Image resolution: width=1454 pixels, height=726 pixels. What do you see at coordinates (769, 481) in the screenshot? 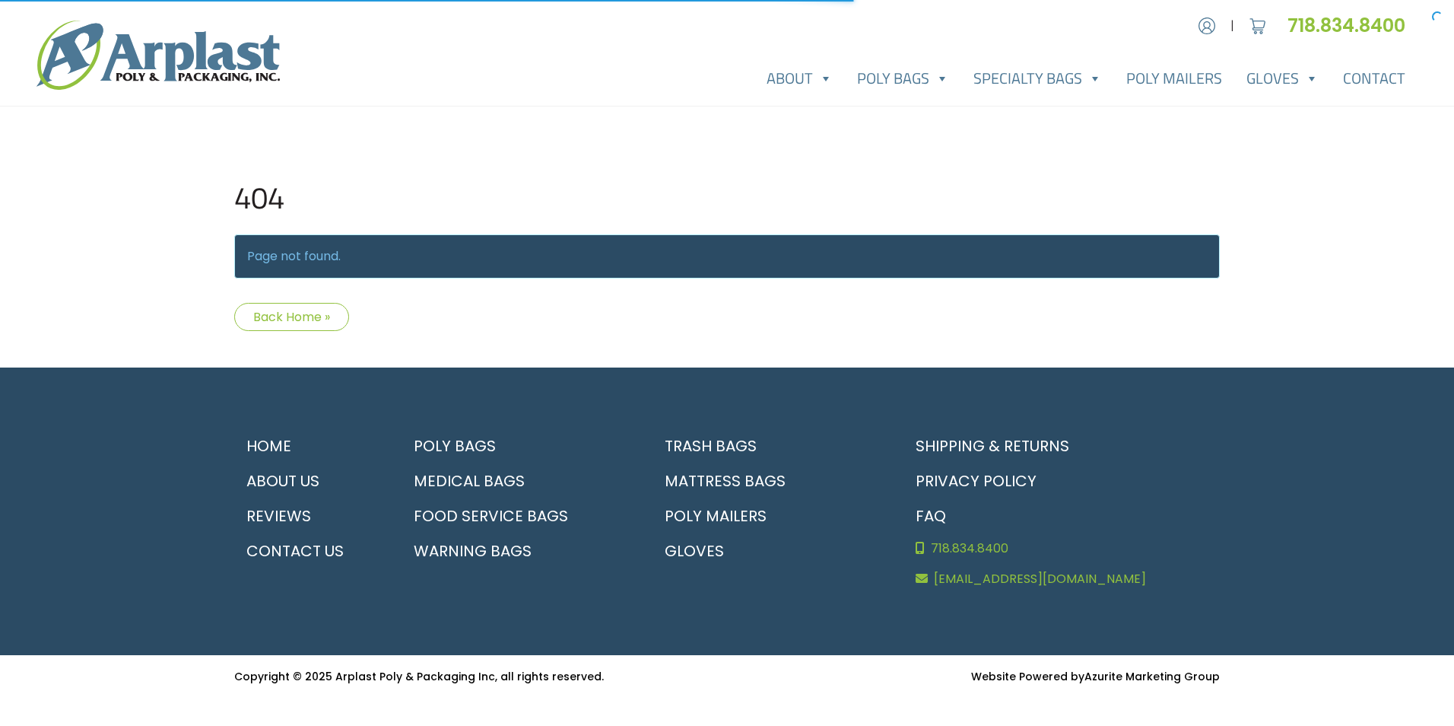
I see `a: Mattress Bags` at bounding box center [769, 481].